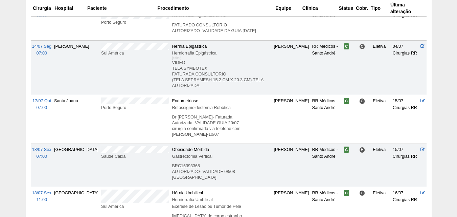  What do you see at coordinates (221, 22) in the screenshot?
I see `td: Hérnia Inguinal` at bounding box center [221, 22].